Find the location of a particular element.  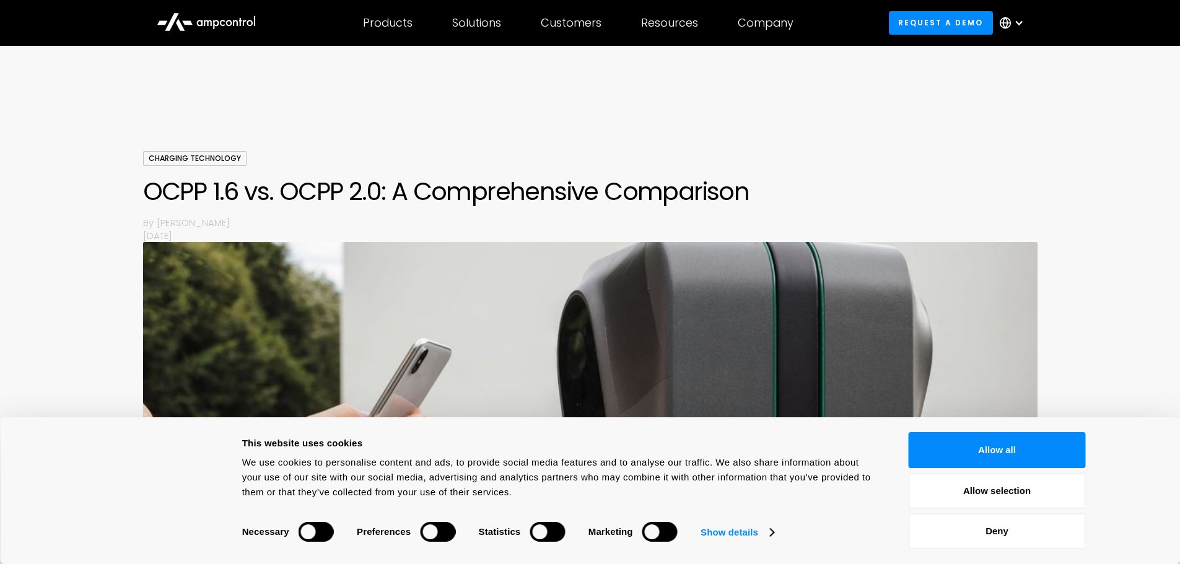

strong: Statistics is located at coordinates (500, 532).